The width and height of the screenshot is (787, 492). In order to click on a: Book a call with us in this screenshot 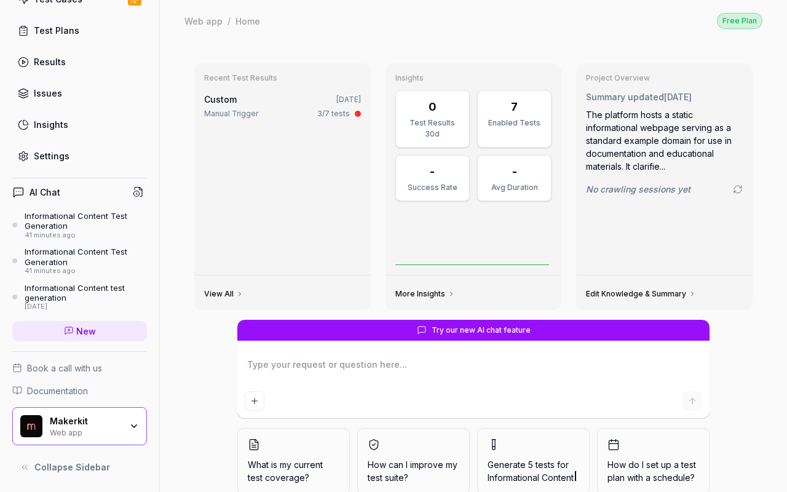, I will do `click(79, 368)`.